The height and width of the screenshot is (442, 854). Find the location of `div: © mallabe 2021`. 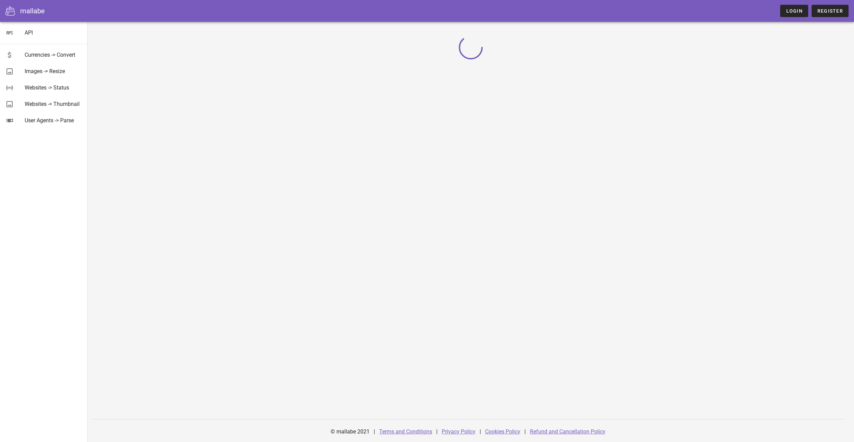

div: © mallabe 2021 is located at coordinates (350, 432).